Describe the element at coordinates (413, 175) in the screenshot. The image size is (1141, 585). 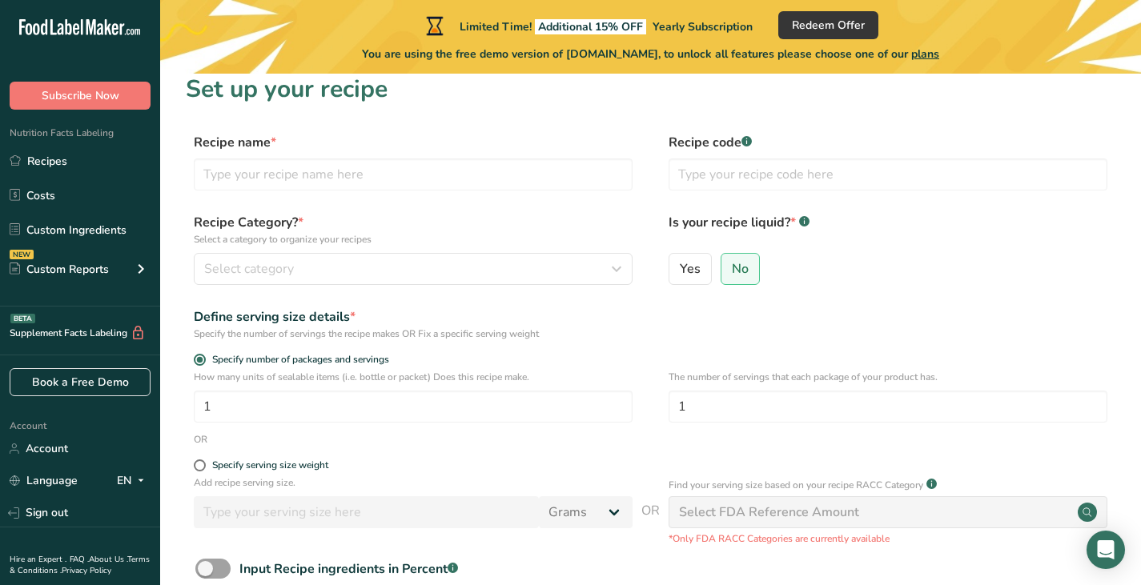
I see `input: Type your recipe name here` at that location.